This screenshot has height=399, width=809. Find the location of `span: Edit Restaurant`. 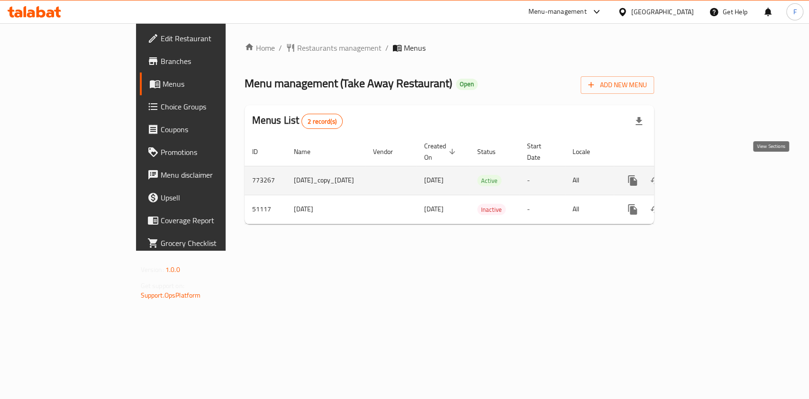

span: Edit Restaurant is located at coordinates (212, 38).